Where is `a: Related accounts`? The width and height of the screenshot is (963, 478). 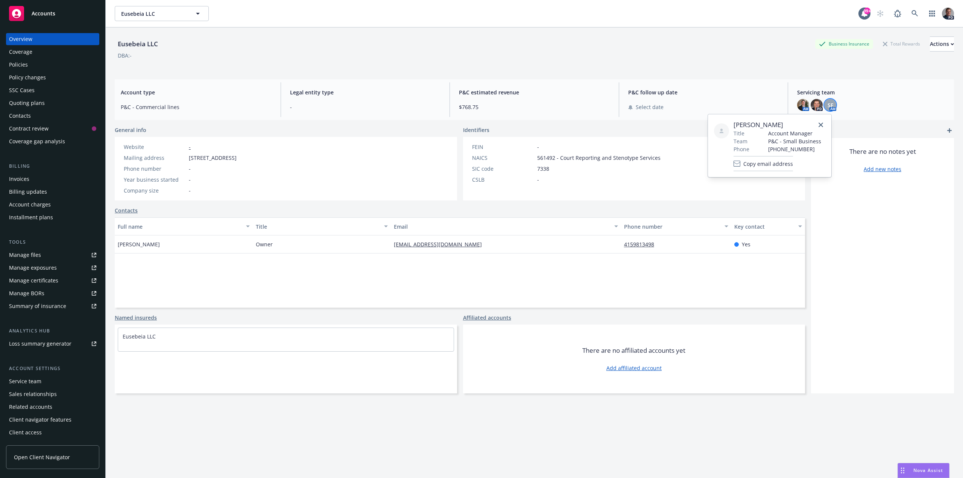
a: Related accounts is located at coordinates (53, 407).